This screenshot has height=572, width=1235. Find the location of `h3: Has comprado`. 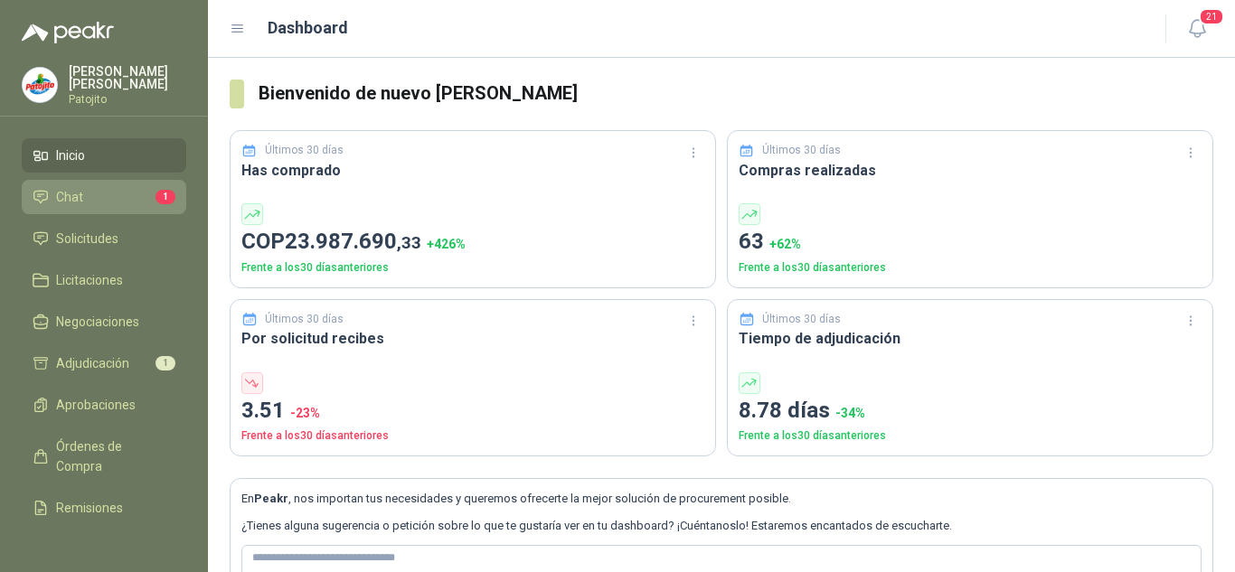

h3: Has comprado is located at coordinates (473, 170).